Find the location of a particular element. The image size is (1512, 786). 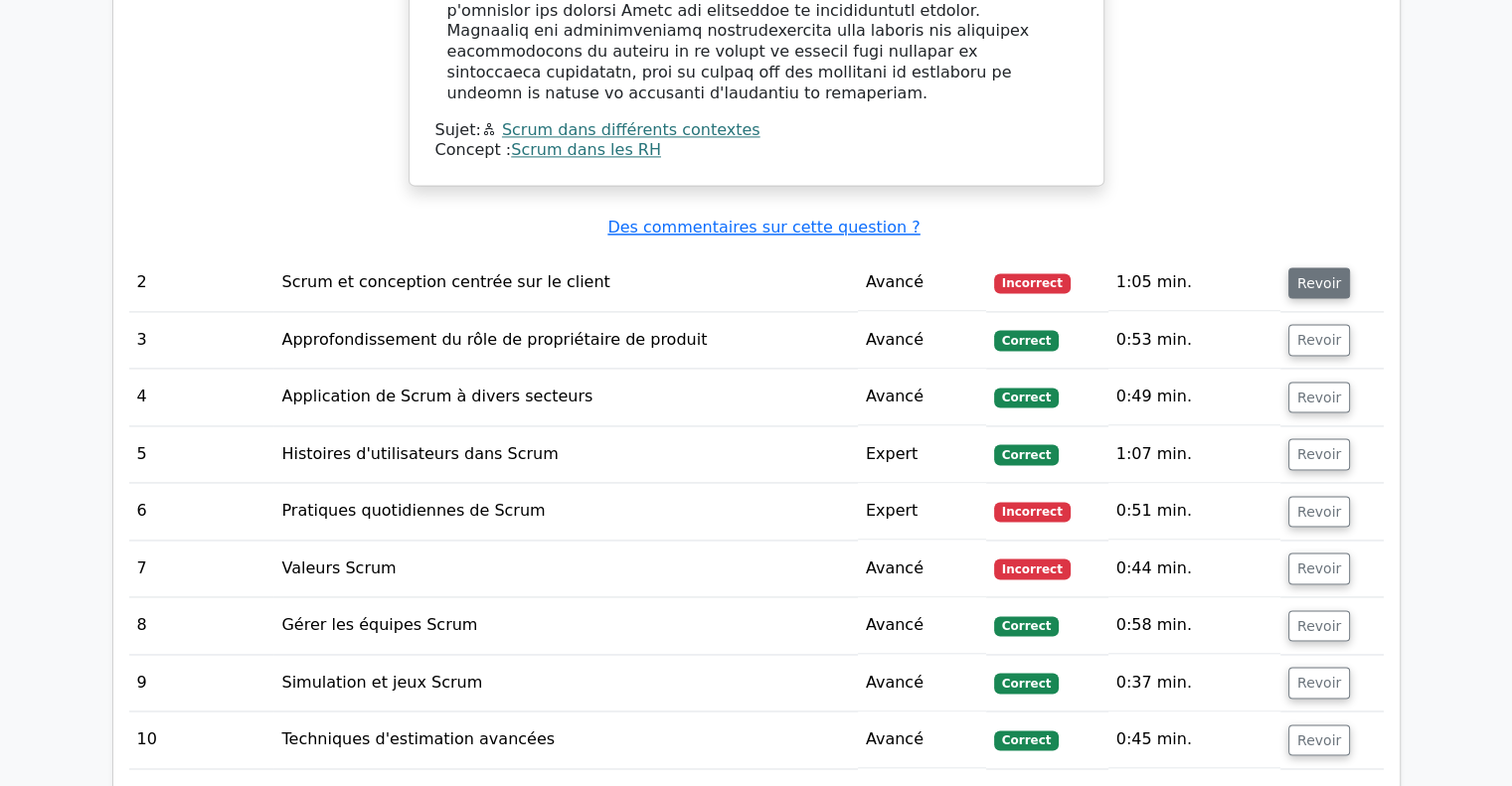

font: 2 is located at coordinates (142, 282).